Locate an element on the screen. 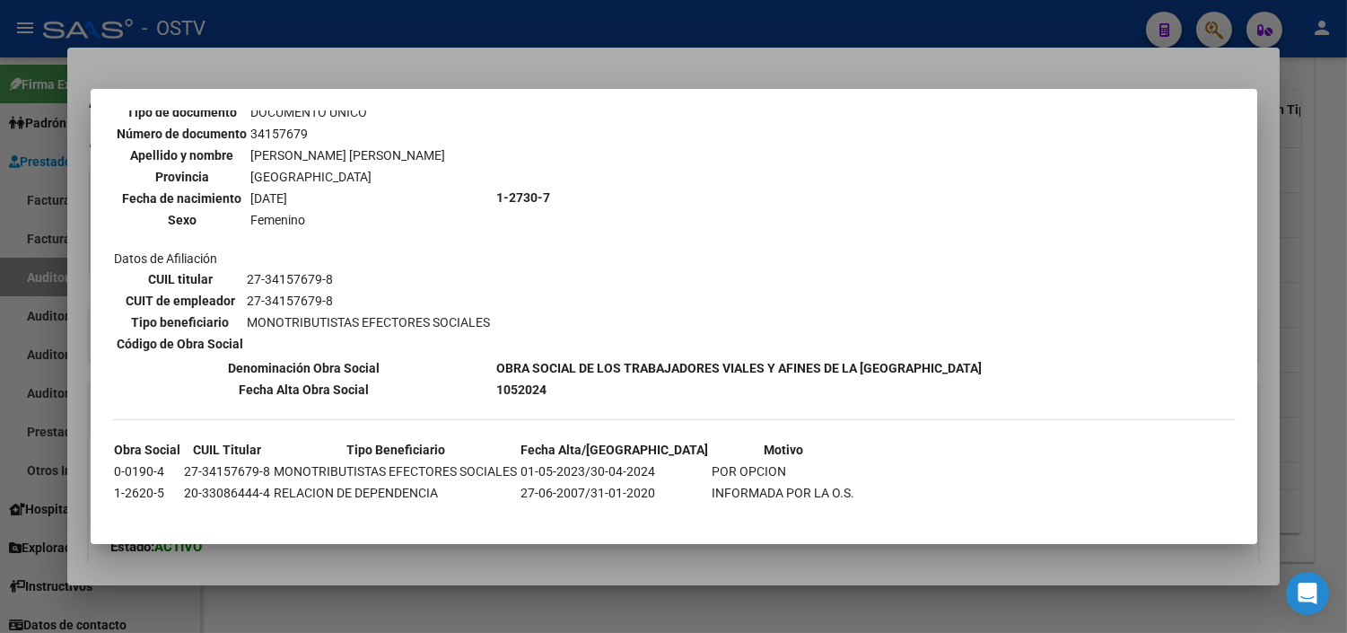 This screenshot has width=1347, height=633. th: Tipo de documento is located at coordinates (182, 112).